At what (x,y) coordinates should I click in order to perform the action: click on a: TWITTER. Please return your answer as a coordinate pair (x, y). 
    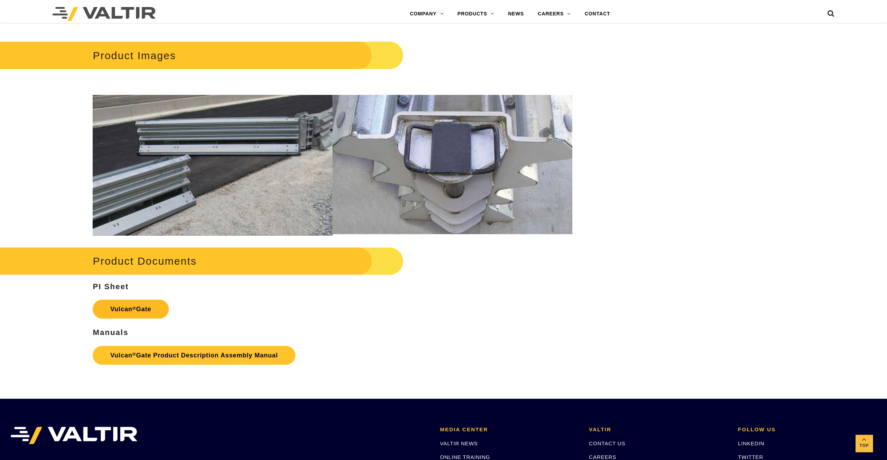
    Looking at the image, I should click on (751, 456).